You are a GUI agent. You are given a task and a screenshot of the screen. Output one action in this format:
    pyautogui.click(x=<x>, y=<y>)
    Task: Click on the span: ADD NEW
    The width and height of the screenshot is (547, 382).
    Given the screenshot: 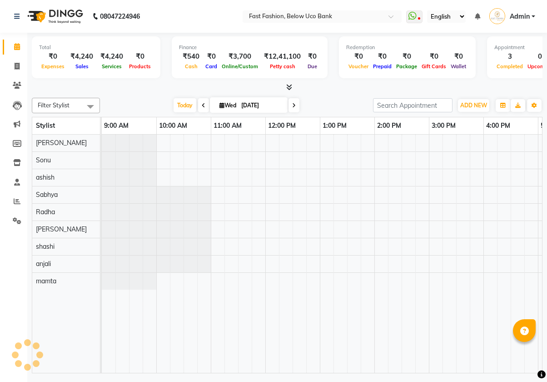 What is the action you would take?
    pyautogui.click(x=474, y=105)
    